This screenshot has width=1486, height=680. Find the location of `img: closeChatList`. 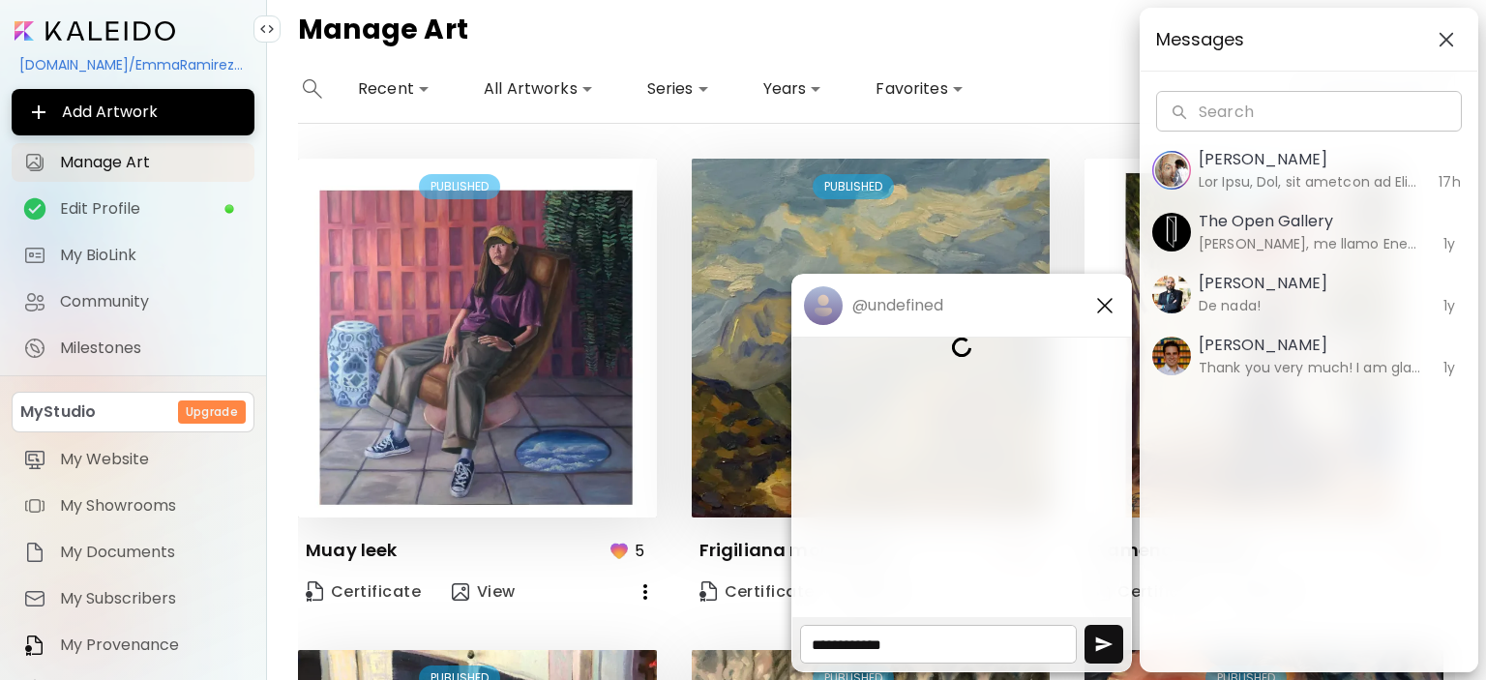

img: closeChatList is located at coordinates (1446, 40).